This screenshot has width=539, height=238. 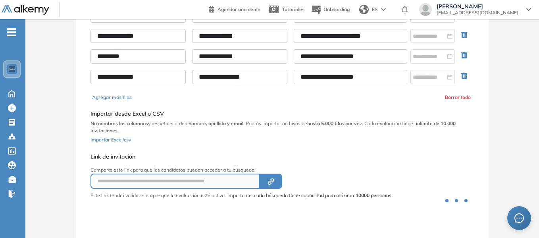 I want to click on span: Agendar una demo, so click(x=239, y=9).